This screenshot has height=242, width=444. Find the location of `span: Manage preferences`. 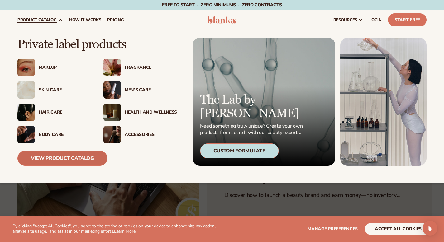

span: Manage preferences is located at coordinates (332, 229).